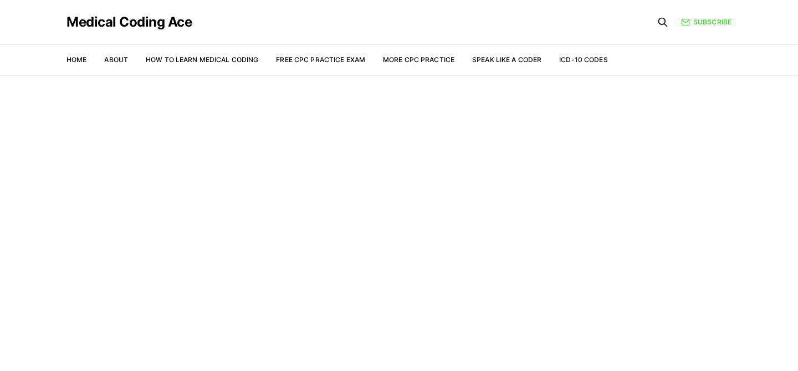 The image size is (798, 371). I want to click on a: How to Learn Medical Coding, so click(202, 59).